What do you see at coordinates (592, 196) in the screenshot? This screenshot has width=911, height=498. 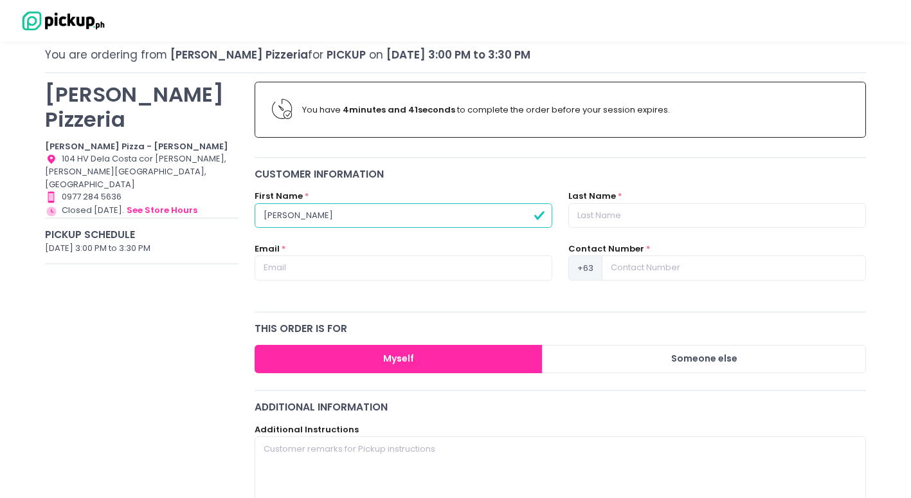 I see `label: Last Name` at bounding box center [592, 196].